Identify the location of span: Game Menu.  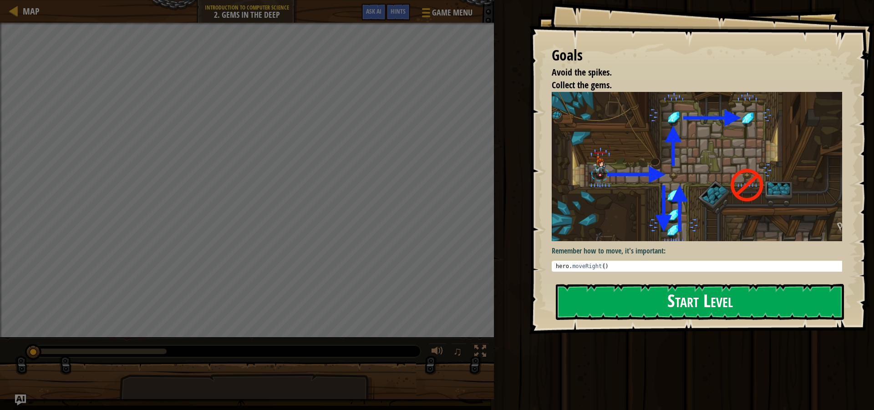
(452, 13).